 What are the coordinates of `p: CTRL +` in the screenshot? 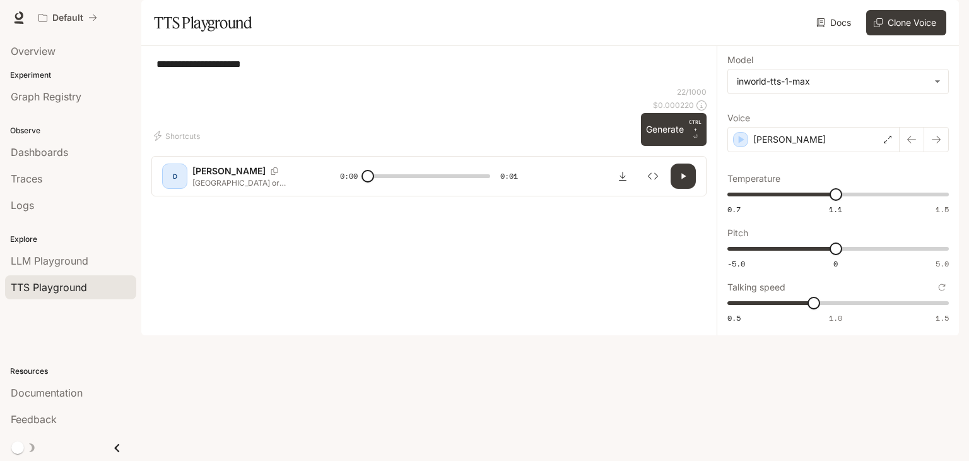 It's located at (695, 126).